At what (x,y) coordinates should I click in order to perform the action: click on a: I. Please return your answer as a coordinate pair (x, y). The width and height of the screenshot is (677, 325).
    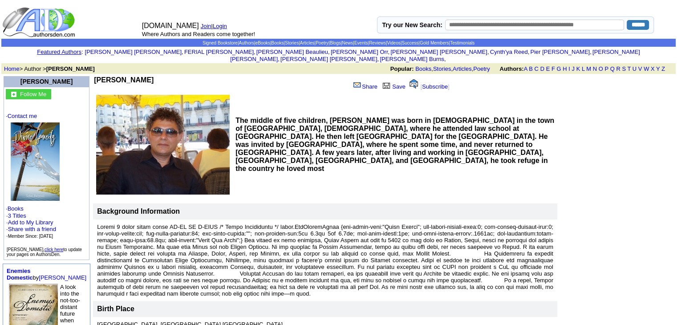
    Looking at the image, I should click on (569, 69).